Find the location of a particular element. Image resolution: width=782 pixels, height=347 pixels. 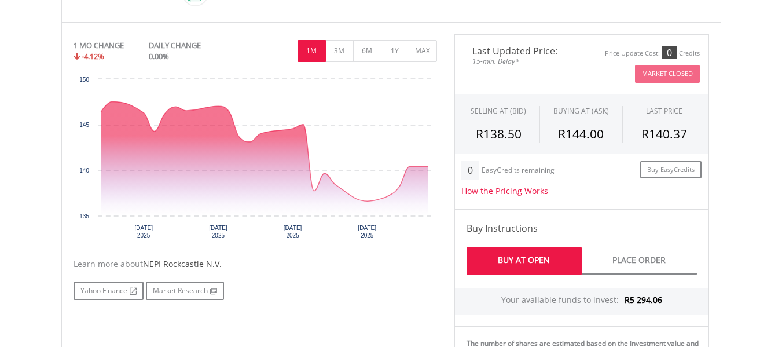

a: Buy At Open is located at coordinates (524, 260).